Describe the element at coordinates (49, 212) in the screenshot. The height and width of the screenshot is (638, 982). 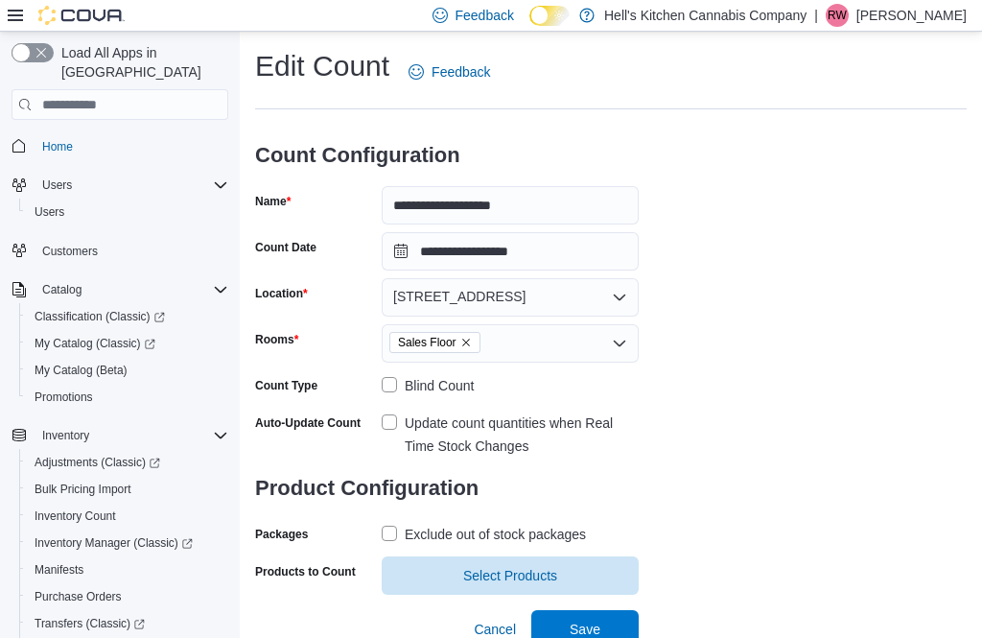
I see `a: Users` at that location.